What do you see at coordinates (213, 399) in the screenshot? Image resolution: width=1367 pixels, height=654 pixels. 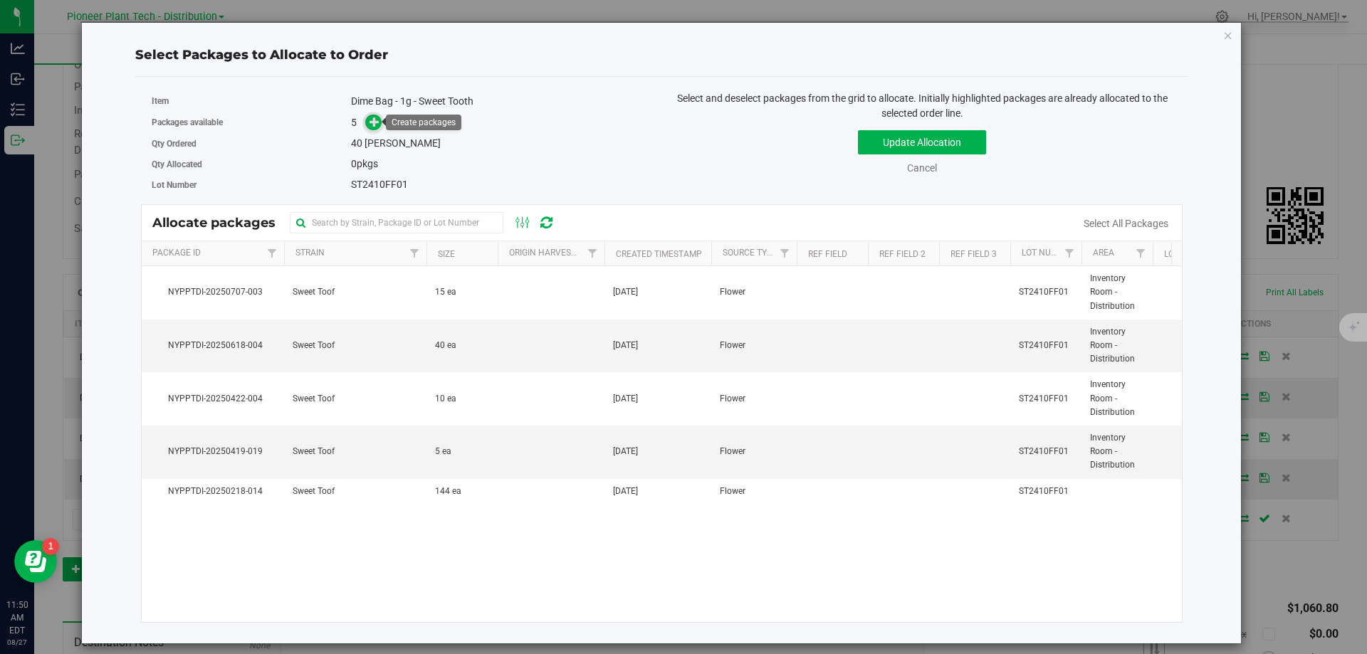 I see `span: NYPPTDI-20250422-004` at bounding box center [213, 399].